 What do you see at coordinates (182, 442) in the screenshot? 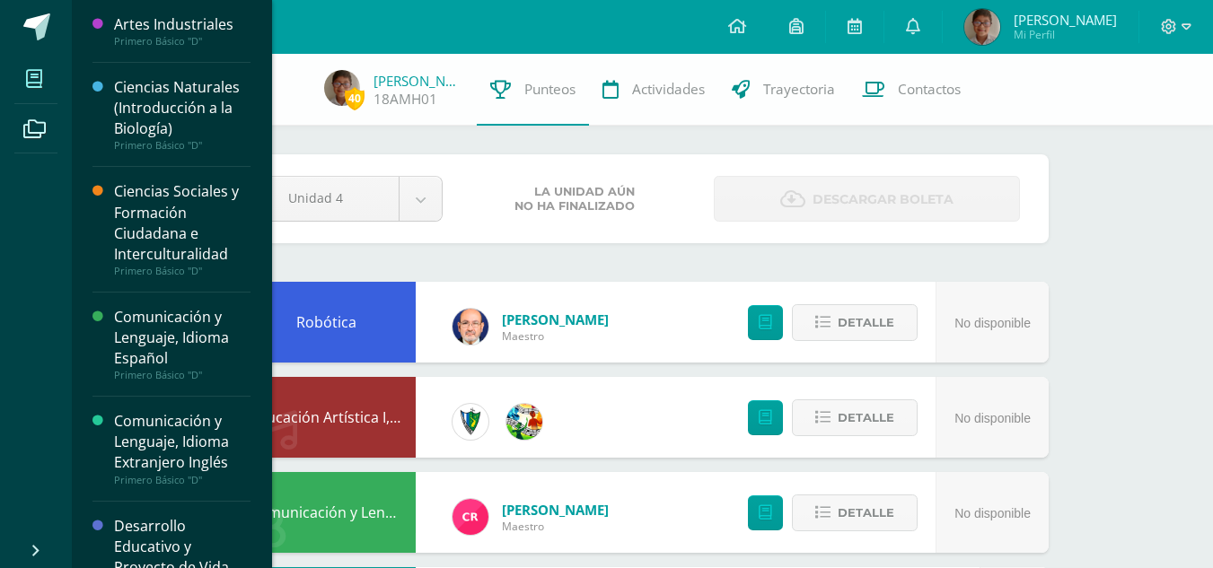
I see `div: Comunicación y Lenguaje, Idioma Extranjero Inglés` at bounding box center [182, 442].